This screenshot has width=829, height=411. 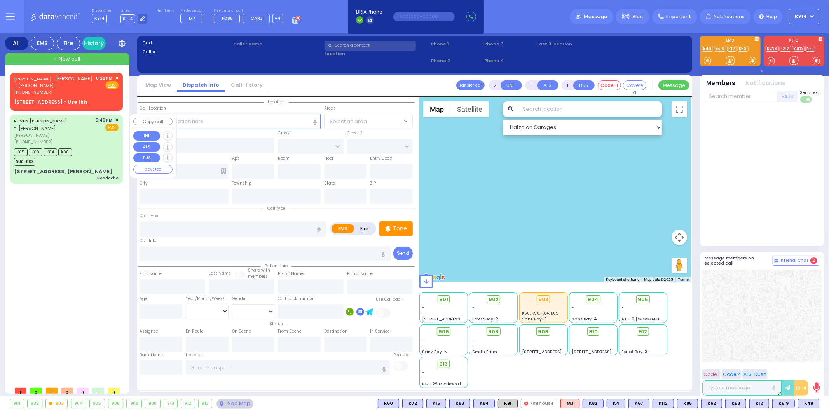 What do you see at coordinates (355, 133) in the screenshot?
I see `label: Cross 2` at bounding box center [355, 133].